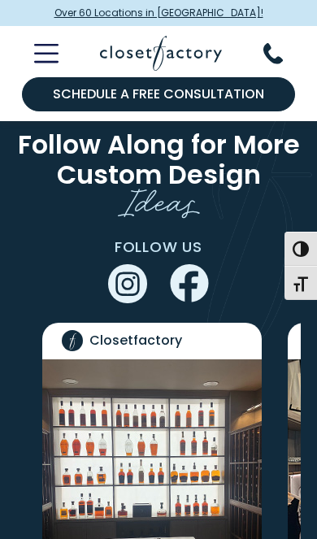 The image size is (317, 539). What do you see at coordinates (283, 54) in the screenshot?
I see `button: Phone Number` at bounding box center [283, 54].